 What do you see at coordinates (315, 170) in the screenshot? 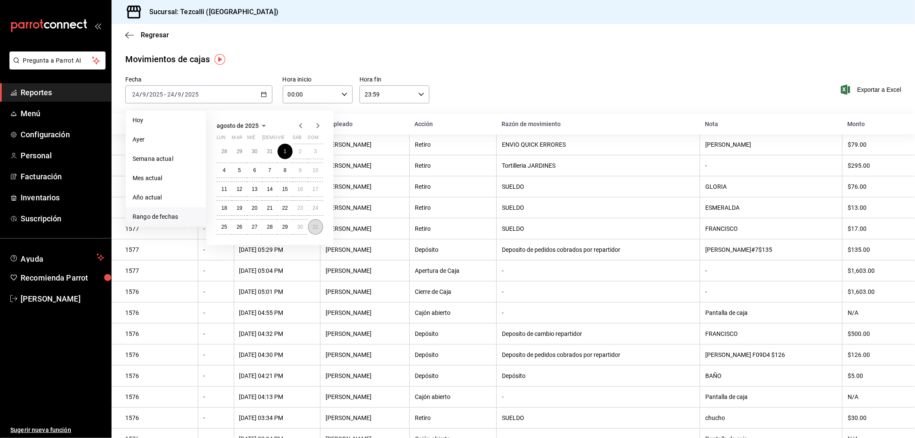
I see `abbr: 10 de agosto de 2025` at bounding box center [315, 170].